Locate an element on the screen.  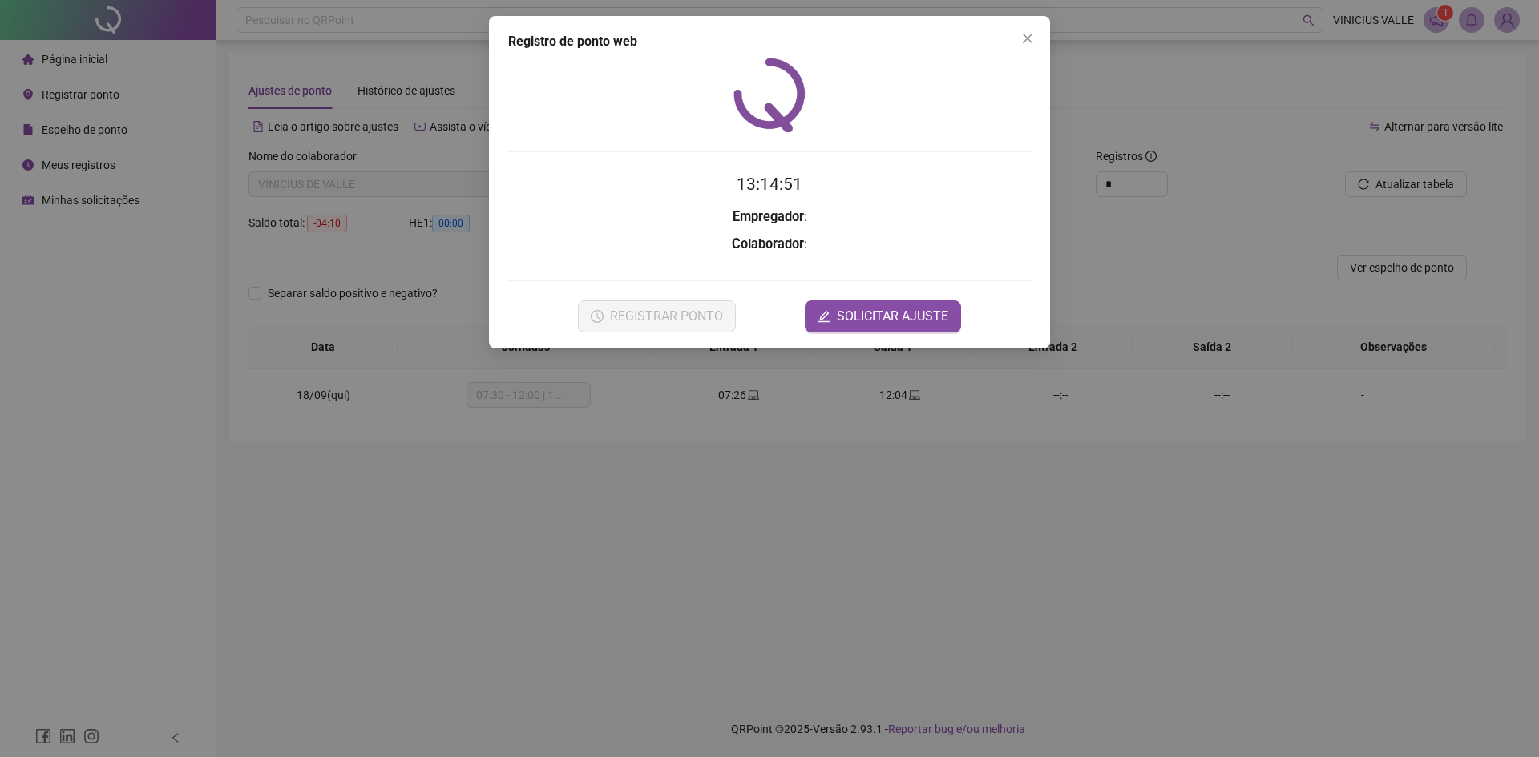
strong: Colaborador is located at coordinates (768, 244).